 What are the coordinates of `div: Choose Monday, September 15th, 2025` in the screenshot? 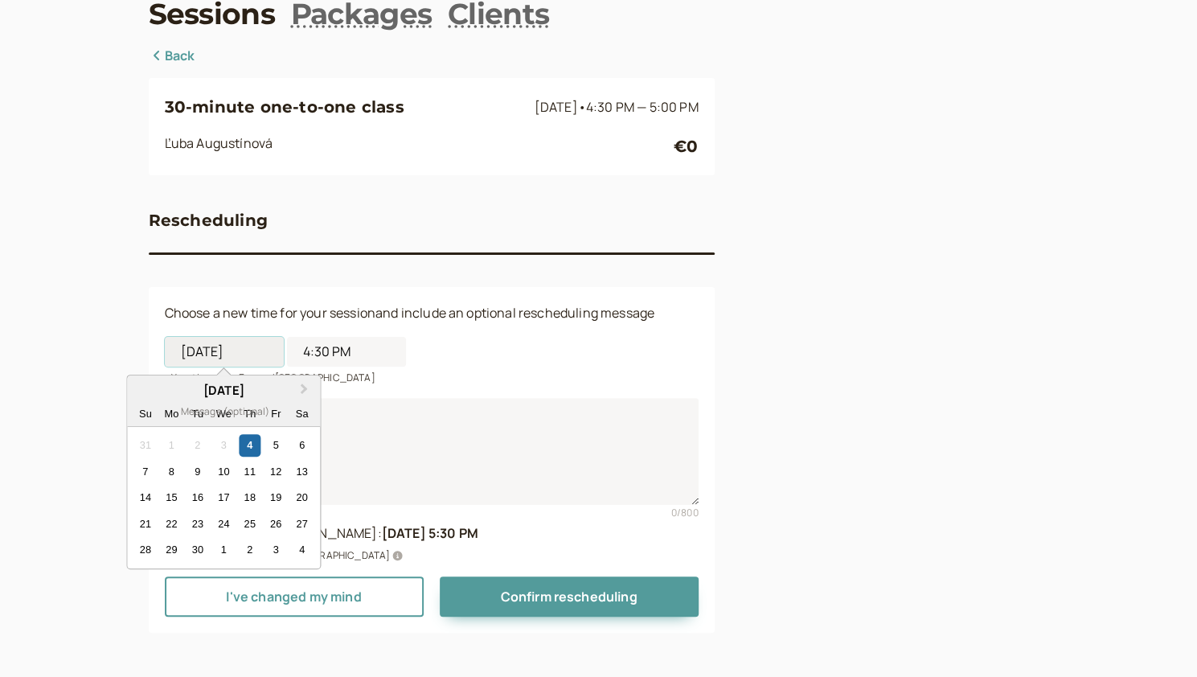 It's located at (171, 497).